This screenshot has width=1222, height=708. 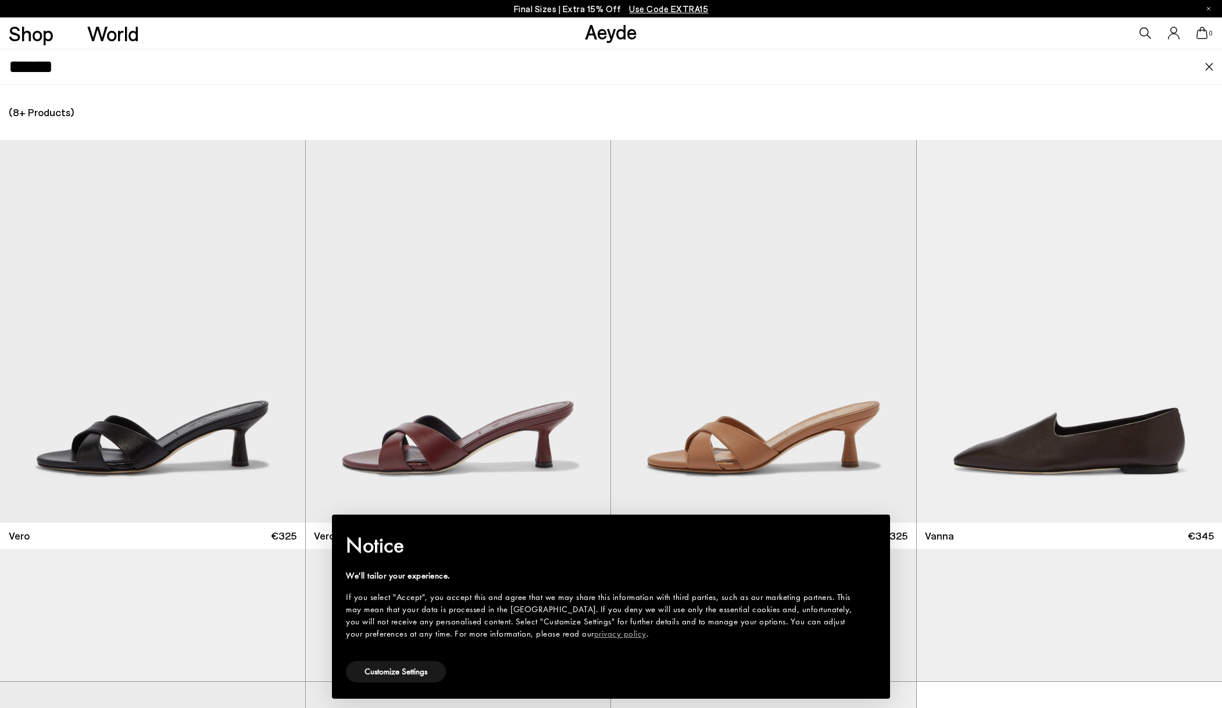 What do you see at coordinates (939, 536) in the screenshot?
I see `span: Vanna` at bounding box center [939, 536].